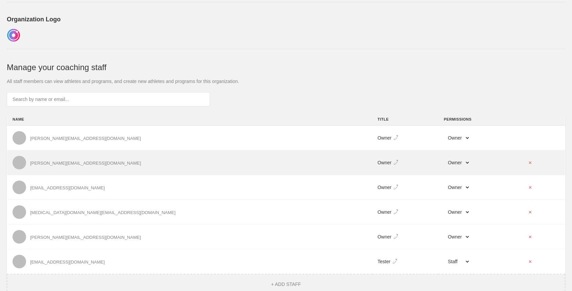 Image resolution: width=572 pixels, height=291 pixels. I want to click on input: Search by name or email..., so click(108, 99).